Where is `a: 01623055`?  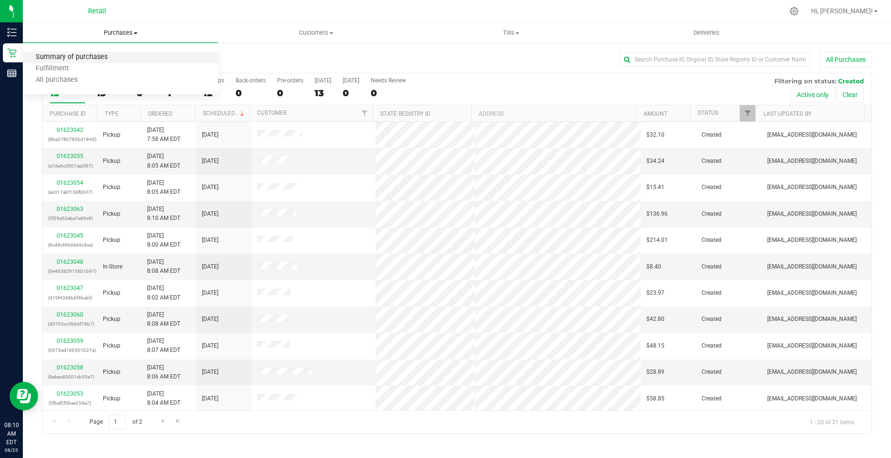 a: 01623055 is located at coordinates (70, 156).